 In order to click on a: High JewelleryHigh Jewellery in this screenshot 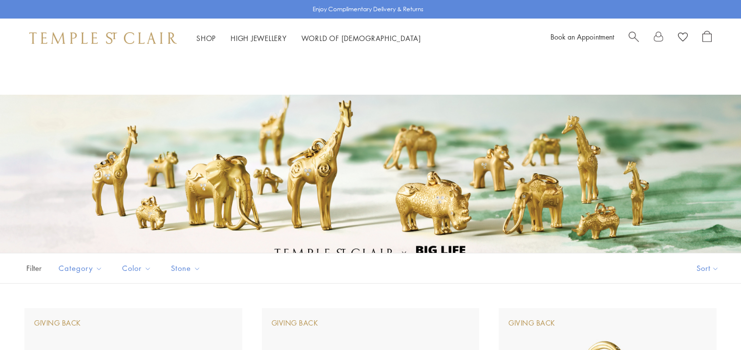, I will do `click(258, 38)`.